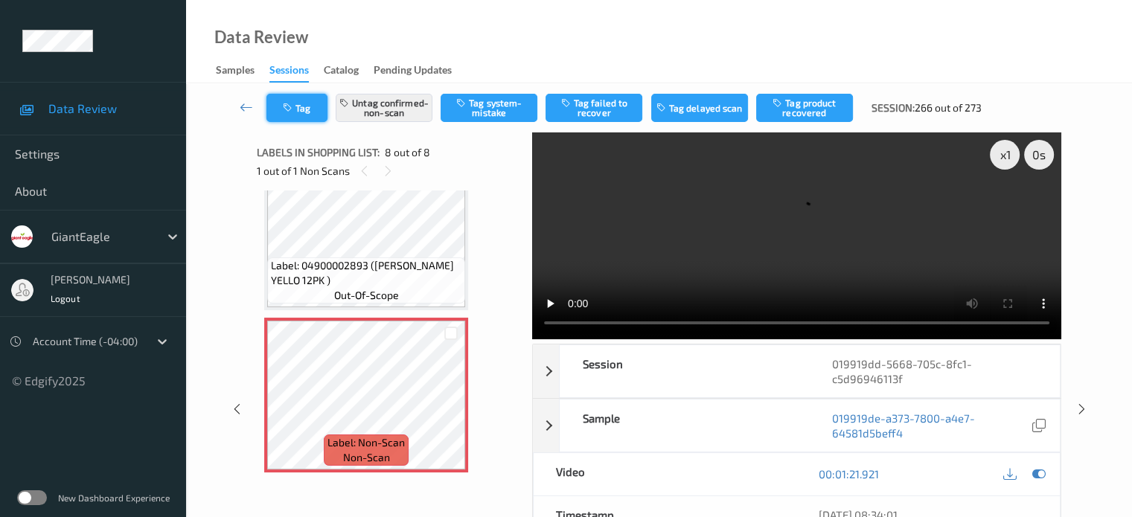  What do you see at coordinates (489, 108) in the screenshot?
I see `button: Tag system-mistake` at bounding box center [489, 108].